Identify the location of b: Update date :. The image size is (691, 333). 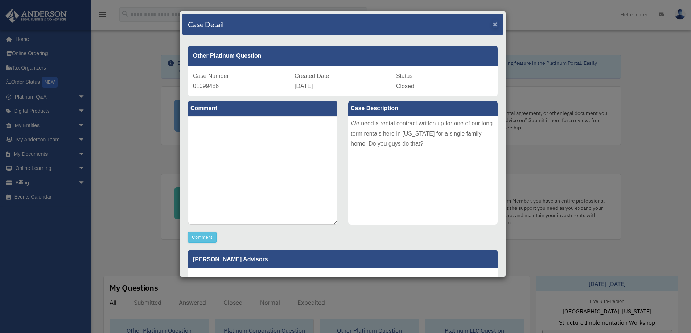
(208, 278).